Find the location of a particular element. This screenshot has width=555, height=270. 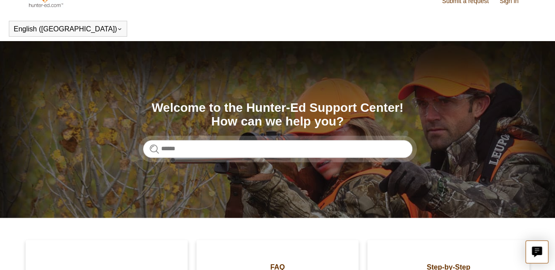

div: Live chat is located at coordinates (537, 252).